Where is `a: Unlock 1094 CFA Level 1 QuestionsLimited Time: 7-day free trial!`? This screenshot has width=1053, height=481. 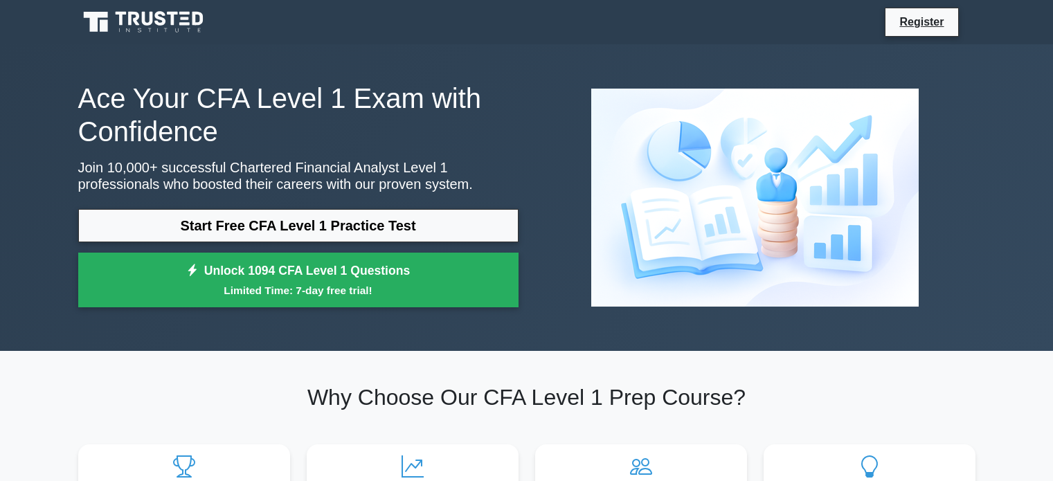 a: Unlock 1094 CFA Level 1 QuestionsLimited Time: 7-day free trial! is located at coordinates (298, 280).